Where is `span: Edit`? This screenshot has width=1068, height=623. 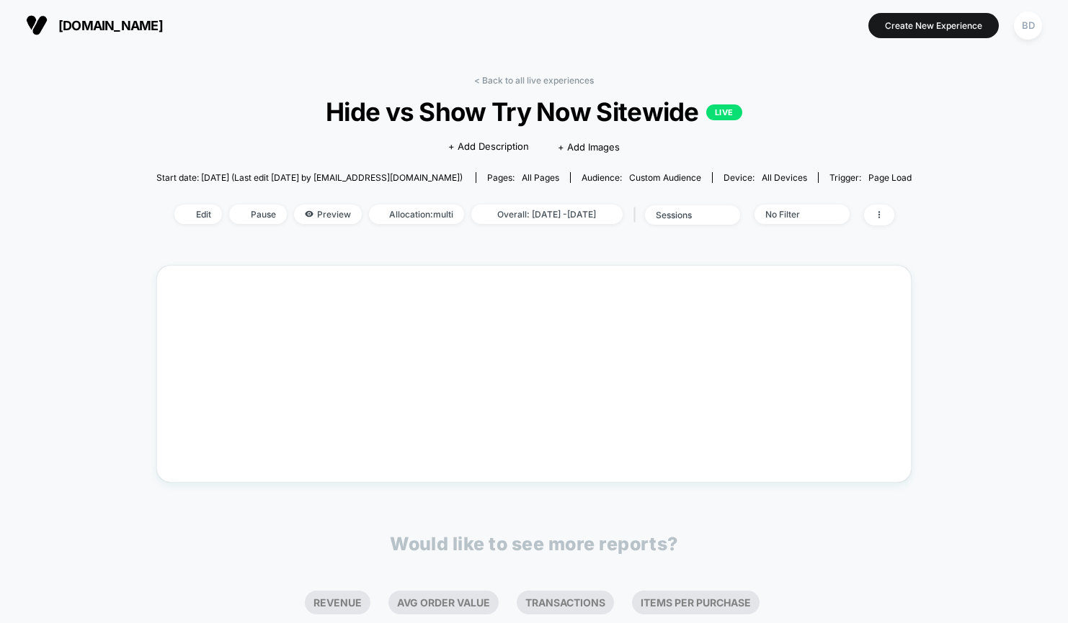 span: Edit is located at coordinates (198, 214).